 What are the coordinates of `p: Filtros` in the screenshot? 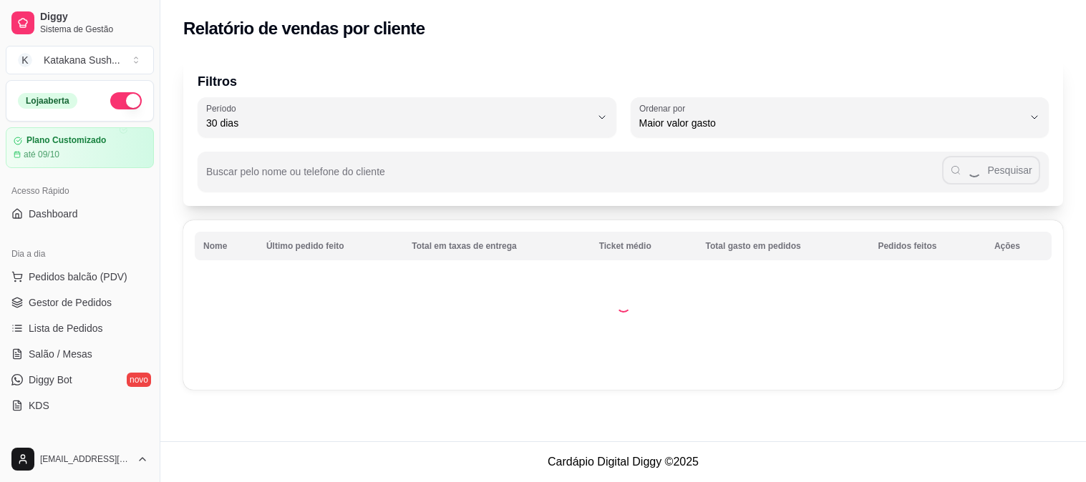 It's located at (623, 82).